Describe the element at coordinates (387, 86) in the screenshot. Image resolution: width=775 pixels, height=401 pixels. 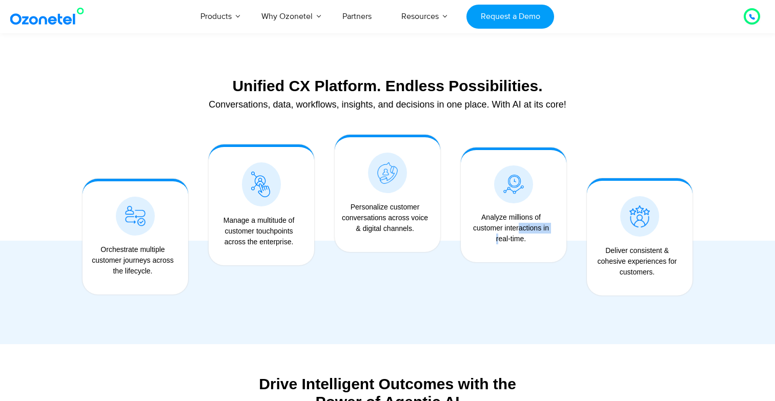
I see `div: Unified CX Platform. Endless Possibilities.` at that location.